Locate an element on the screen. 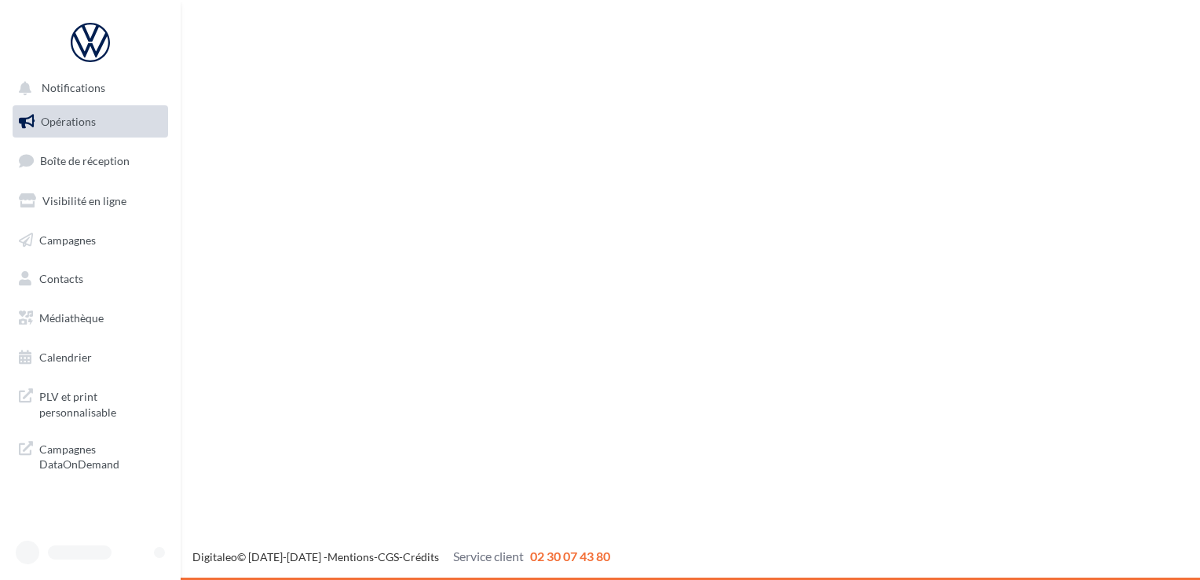 Image resolution: width=1200 pixels, height=580 pixels. span: Campagnes DataOnDemand is located at coordinates (101, 455).